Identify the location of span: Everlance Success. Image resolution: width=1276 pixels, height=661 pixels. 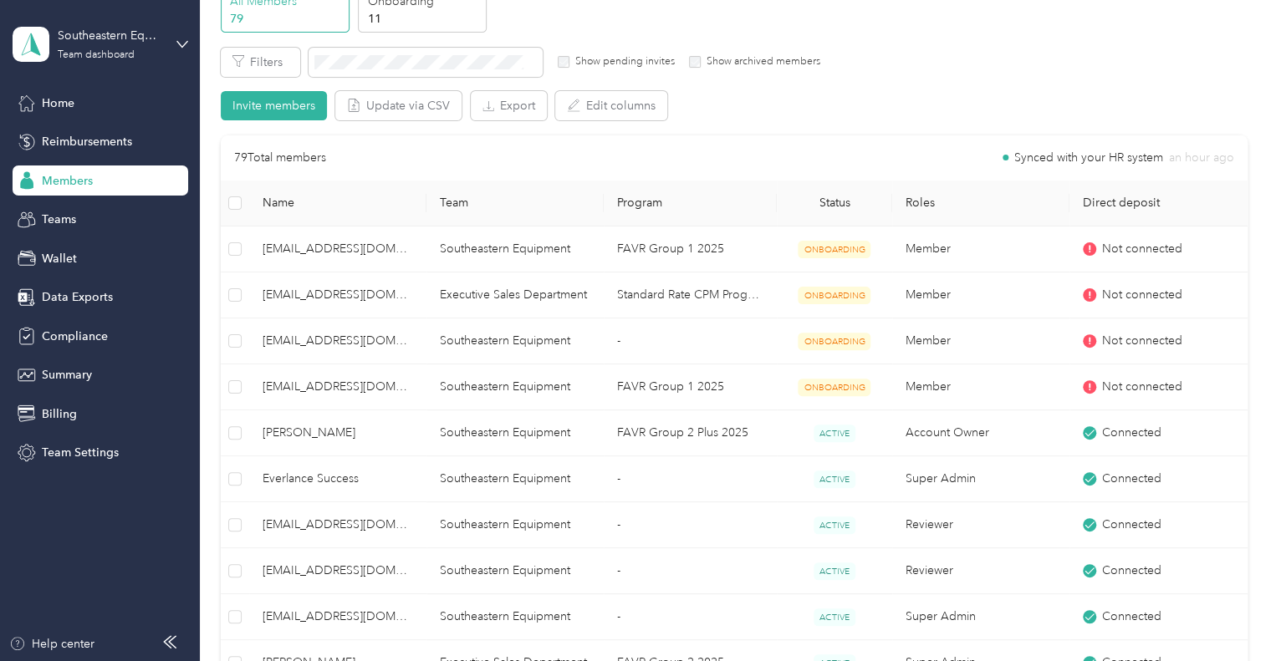
(338, 479).